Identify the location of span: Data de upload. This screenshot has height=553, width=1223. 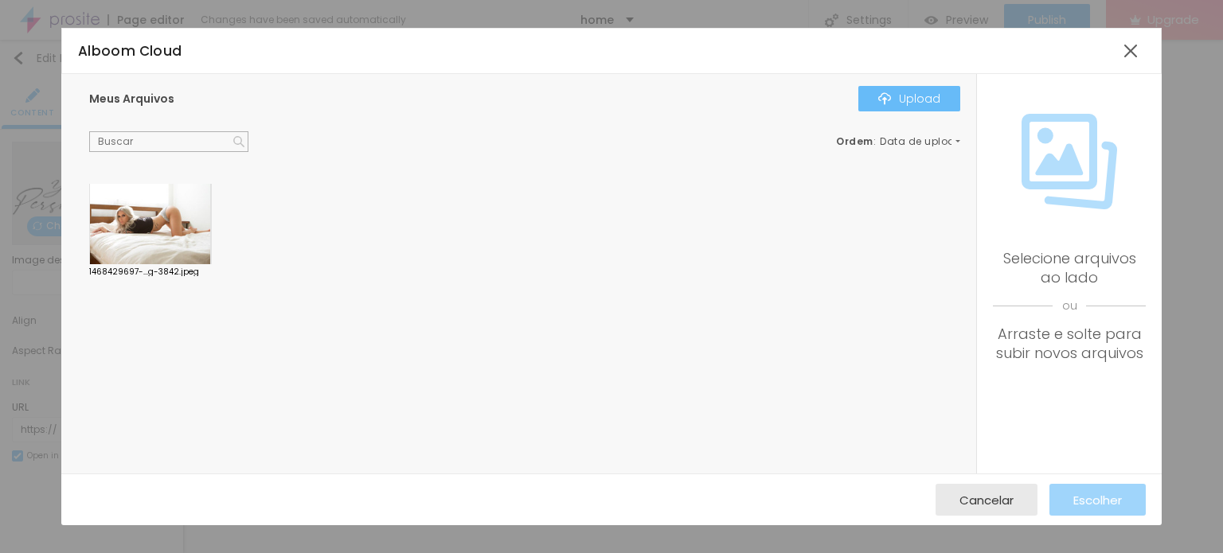
(921, 142).